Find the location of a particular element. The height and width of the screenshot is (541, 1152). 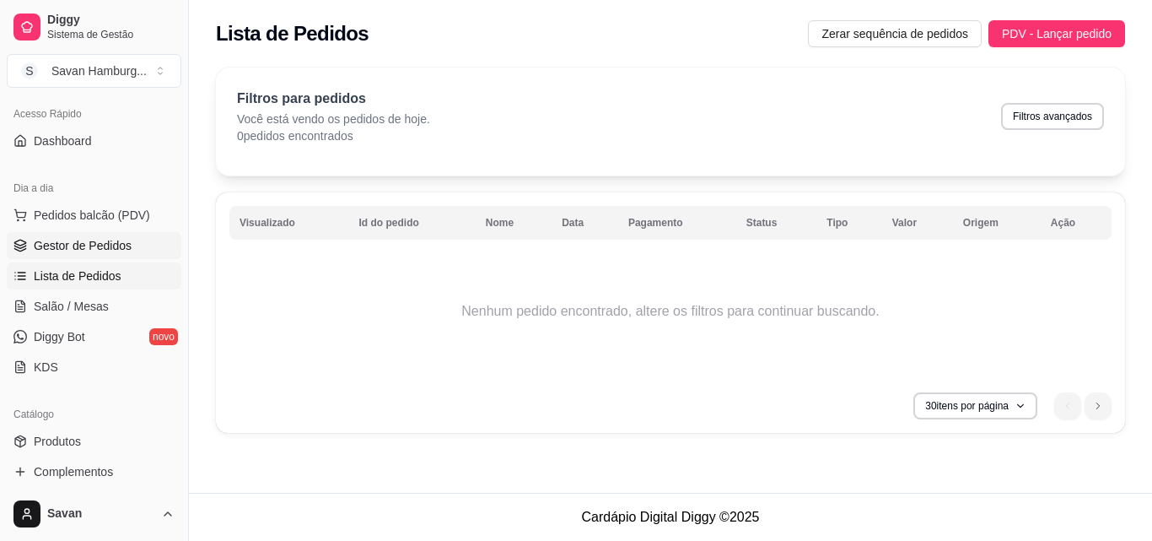

span: Pedidos balcão (PDV) is located at coordinates (92, 215).